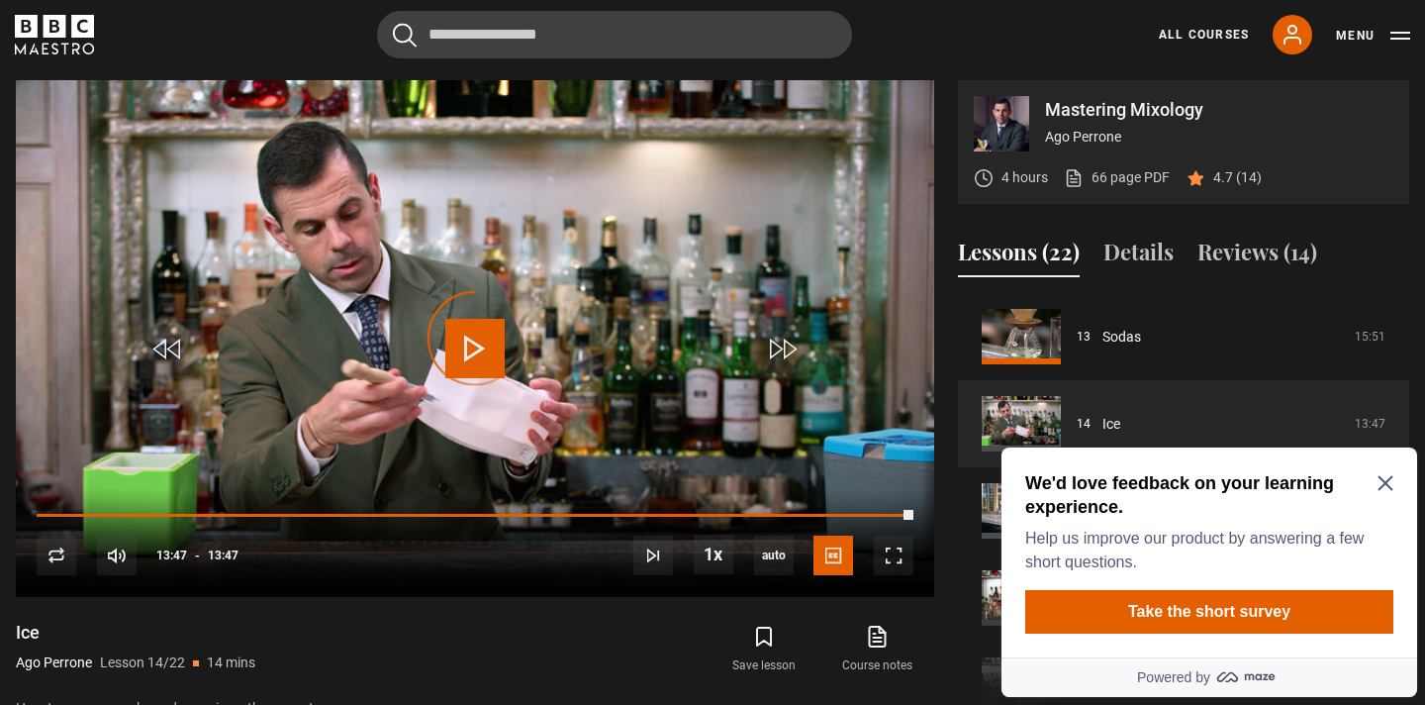 This screenshot has width=1425, height=705. What do you see at coordinates (212, 111) in the screenshot?
I see `p: Help us improve our product by answering a few short questions.` at bounding box center [212, 111].